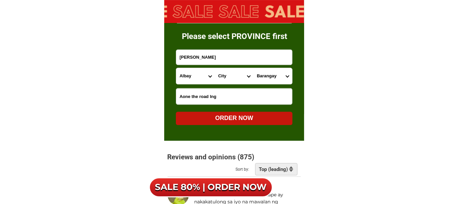 This screenshot has height=204, width=468. I want to click on select: Select commune, so click(273, 76).